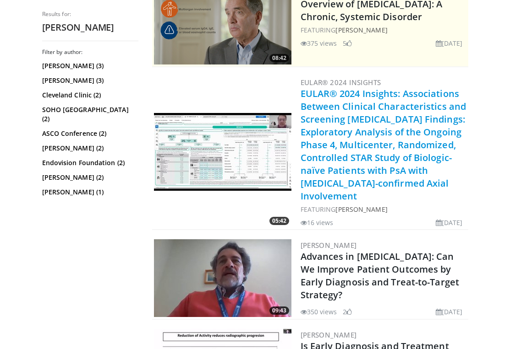 The height and width of the screenshot is (349, 510). What do you see at coordinates (317, 223) in the screenshot?
I see `li: 16 views` at bounding box center [317, 223].